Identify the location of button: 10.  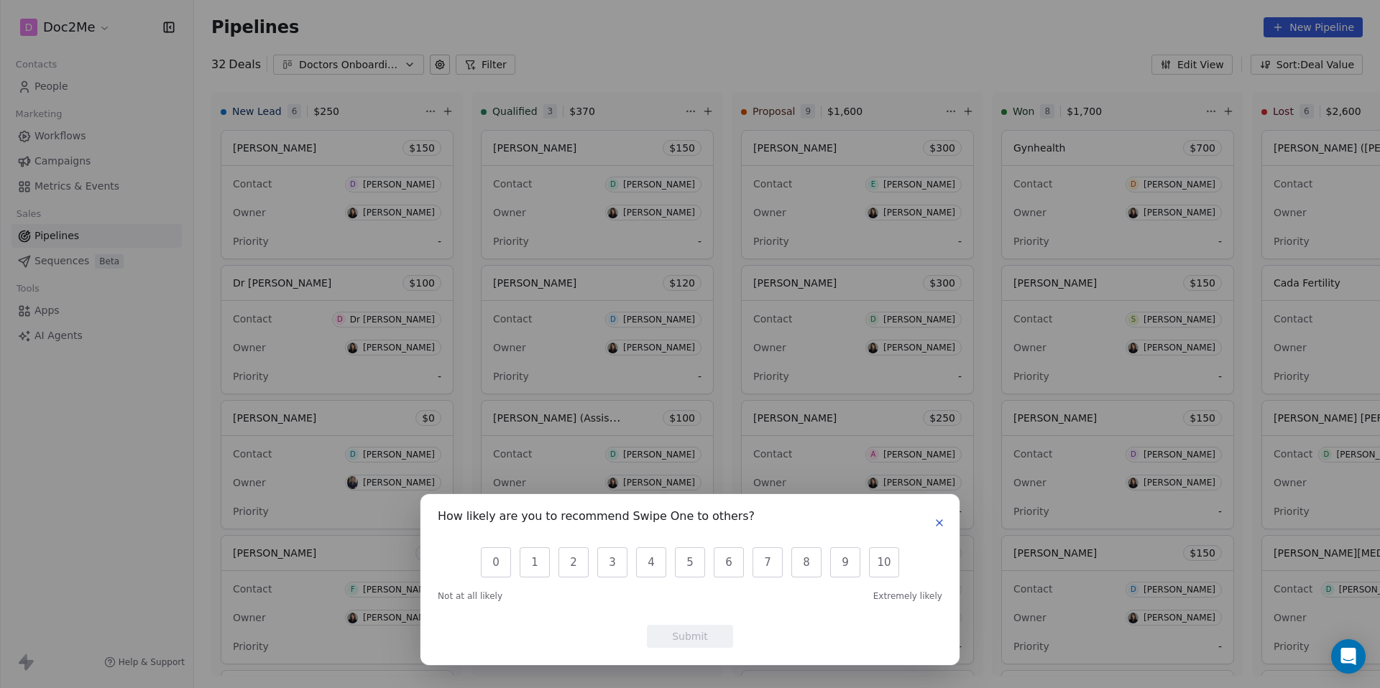
(884, 563).